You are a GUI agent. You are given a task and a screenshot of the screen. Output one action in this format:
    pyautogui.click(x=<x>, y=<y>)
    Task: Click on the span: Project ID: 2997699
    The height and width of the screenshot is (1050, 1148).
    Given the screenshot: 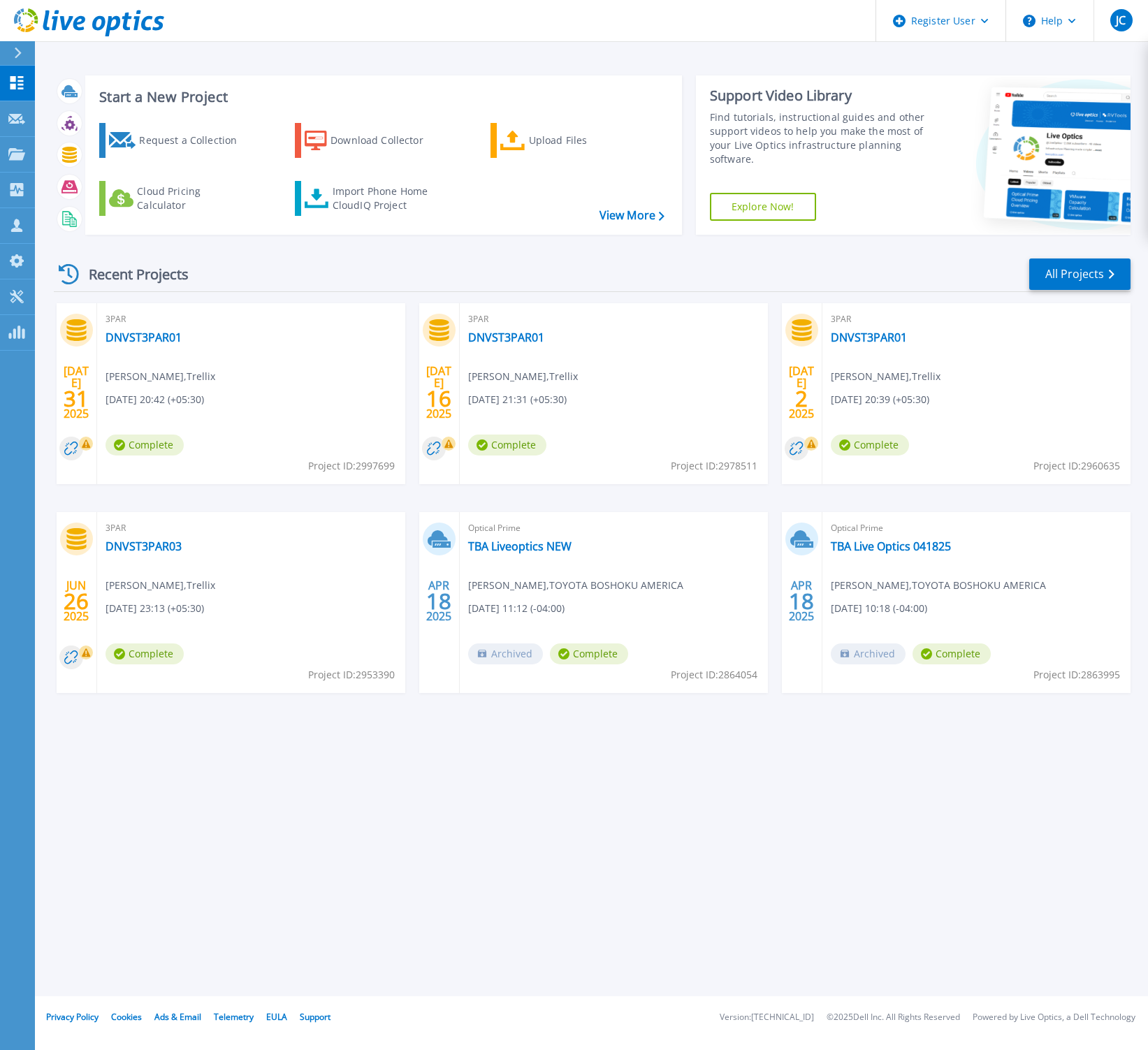 What is the action you would take?
    pyautogui.click(x=352, y=466)
    